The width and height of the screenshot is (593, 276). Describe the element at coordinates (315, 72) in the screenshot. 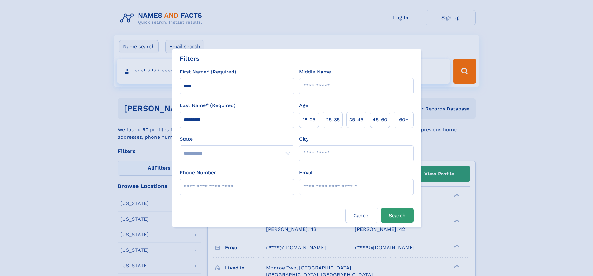

I see `label: Middle Name` at that location.